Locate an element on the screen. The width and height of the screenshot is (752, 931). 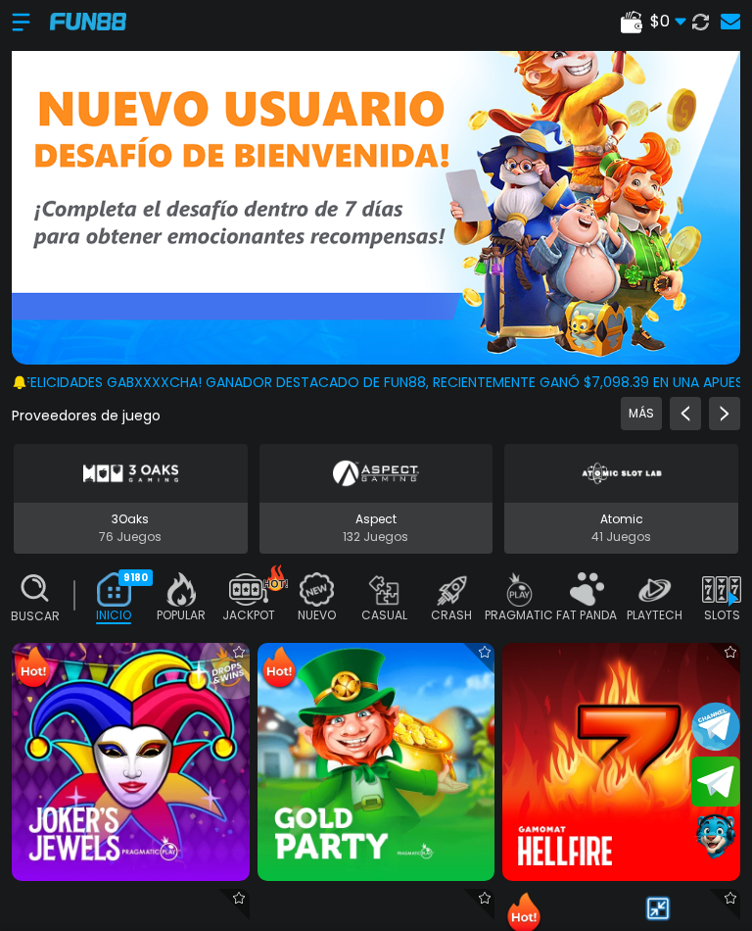
span: $ 0 is located at coordinates (668, 22).